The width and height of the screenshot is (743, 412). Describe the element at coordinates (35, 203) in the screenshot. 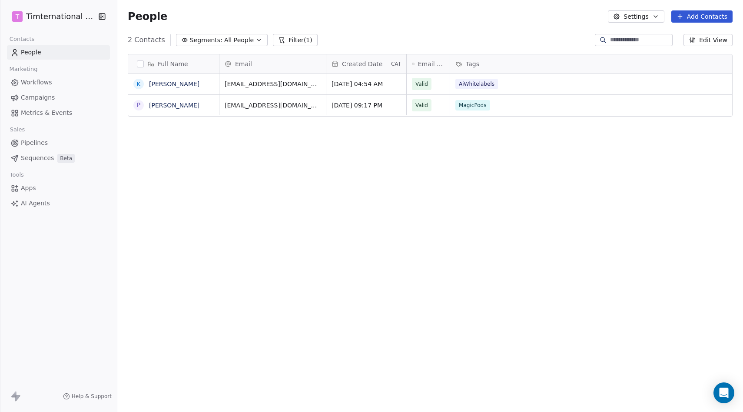

I see `span: AI Agents` at that location.